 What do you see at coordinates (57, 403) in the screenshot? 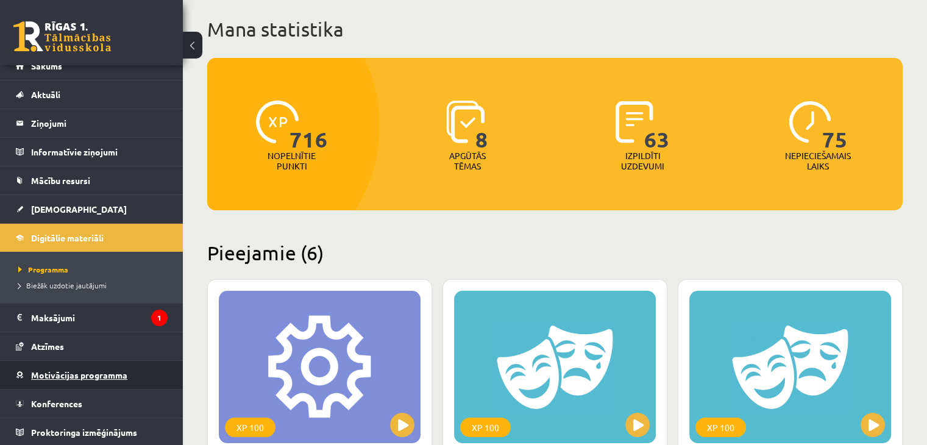
I see `span: Konferences` at bounding box center [57, 403].